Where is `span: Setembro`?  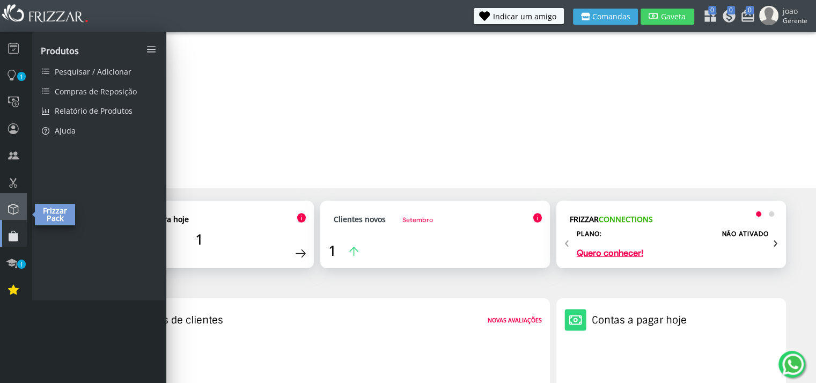
span: Setembro is located at coordinates (417, 220).